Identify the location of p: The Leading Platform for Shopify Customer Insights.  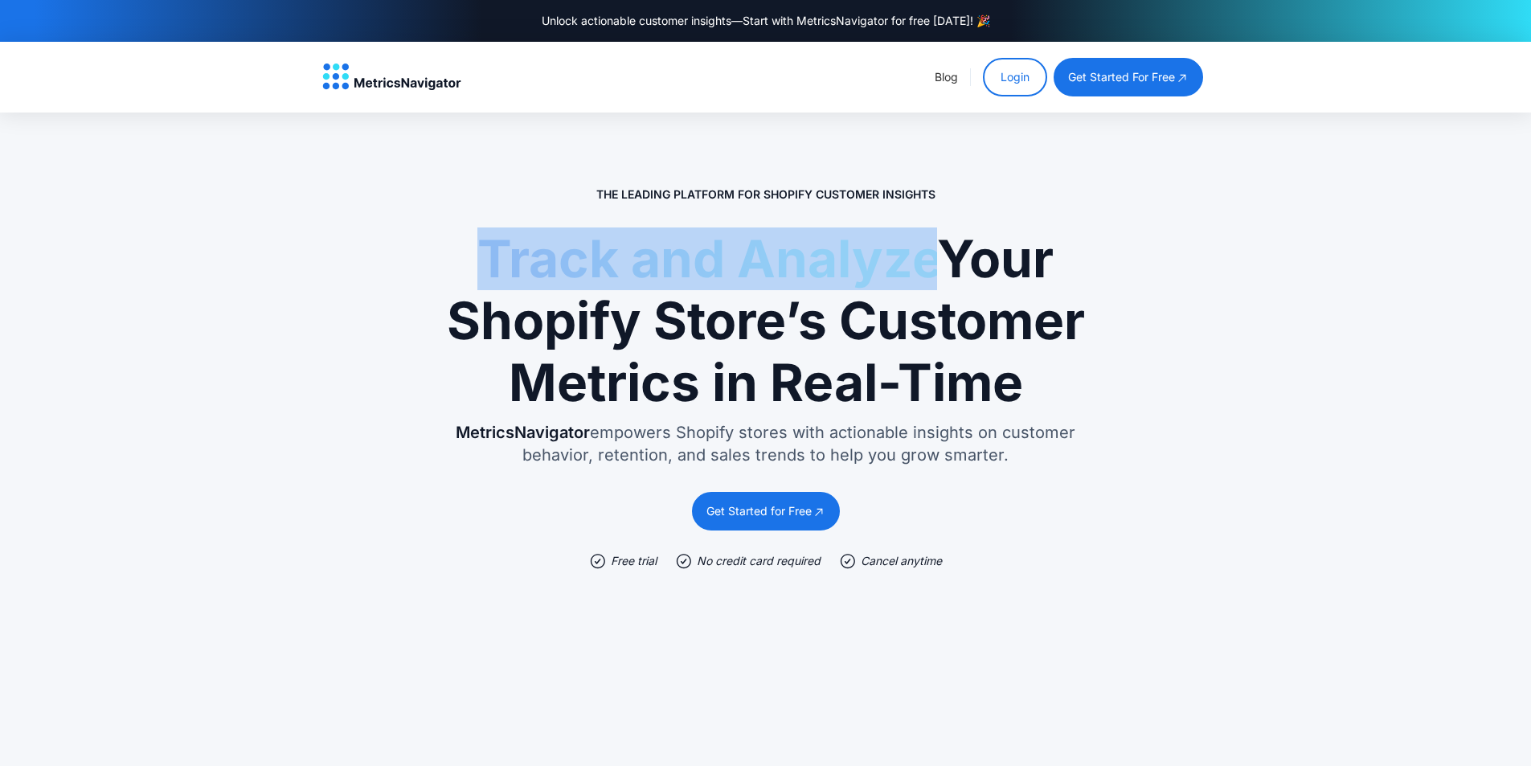
(766, 195).